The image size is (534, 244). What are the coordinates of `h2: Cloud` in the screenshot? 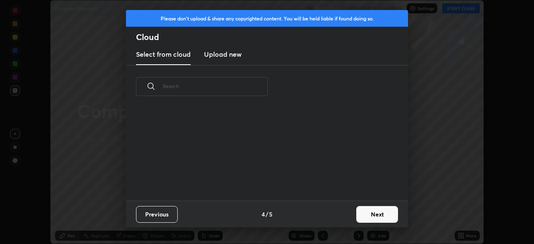 It's located at (272, 37).